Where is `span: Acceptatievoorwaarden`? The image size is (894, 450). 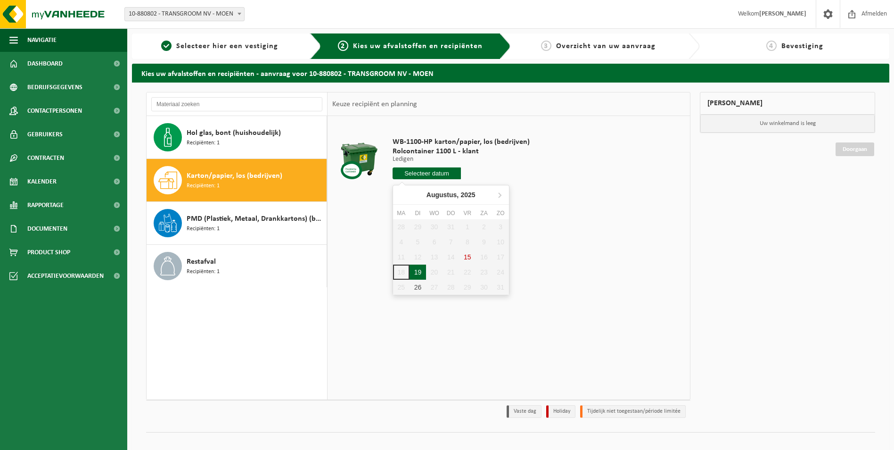 span: Acceptatievoorwaarden is located at coordinates (66, 276).